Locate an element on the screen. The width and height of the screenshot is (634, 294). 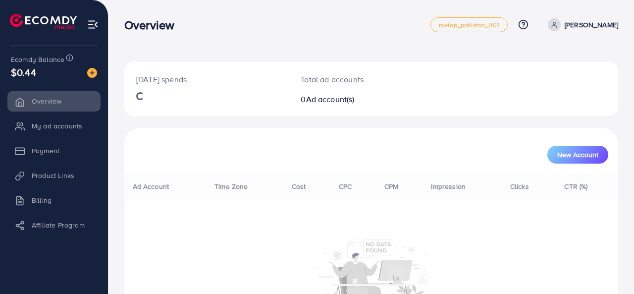
a: logo is located at coordinates (43, 21).